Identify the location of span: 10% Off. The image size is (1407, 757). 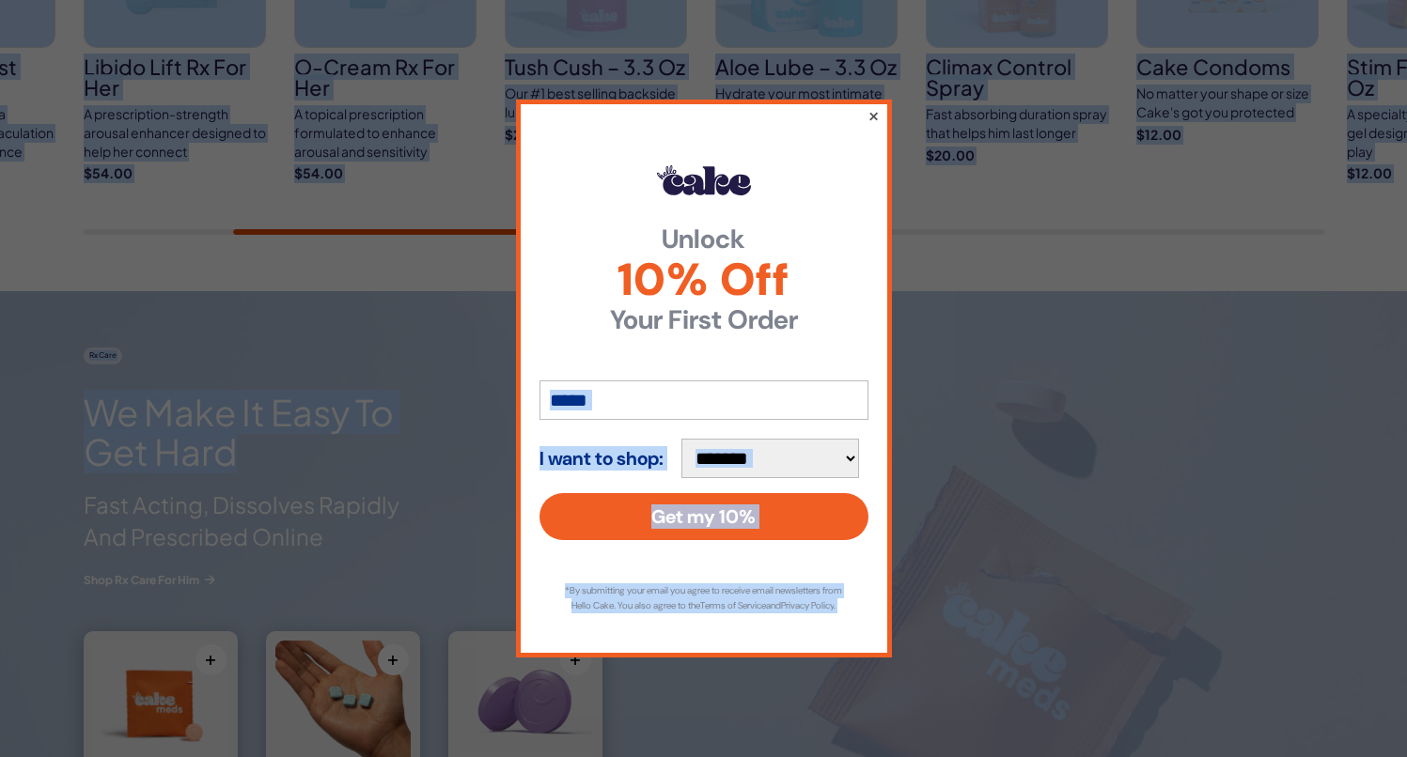
(704, 280).